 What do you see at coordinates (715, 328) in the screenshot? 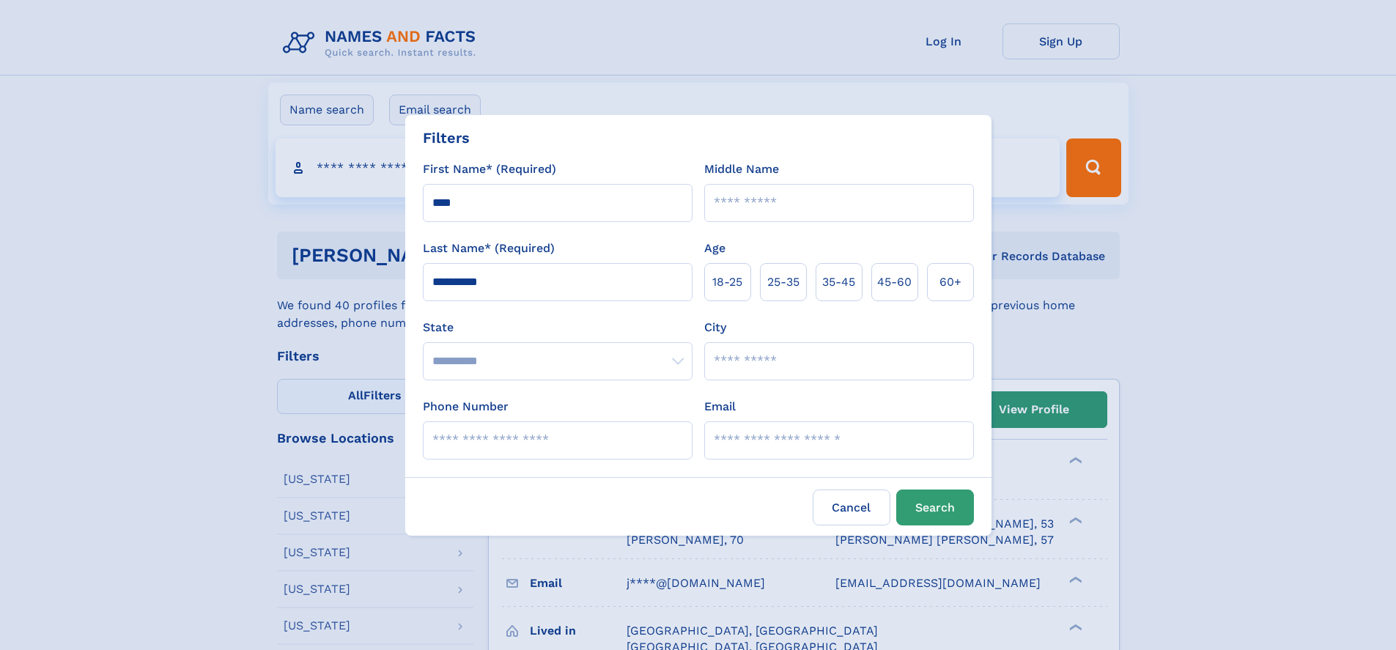
I see `label: City` at bounding box center [715, 328].